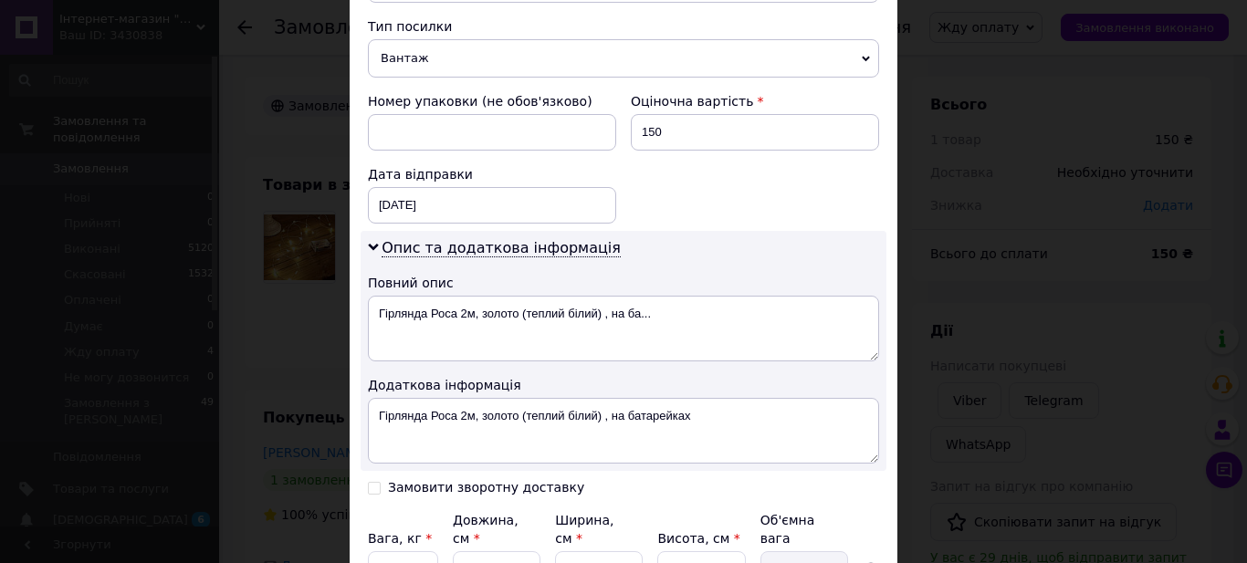 The width and height of the screenshot is (1247, 563). I want to click on label: Ширина, см, so click(584, 529).